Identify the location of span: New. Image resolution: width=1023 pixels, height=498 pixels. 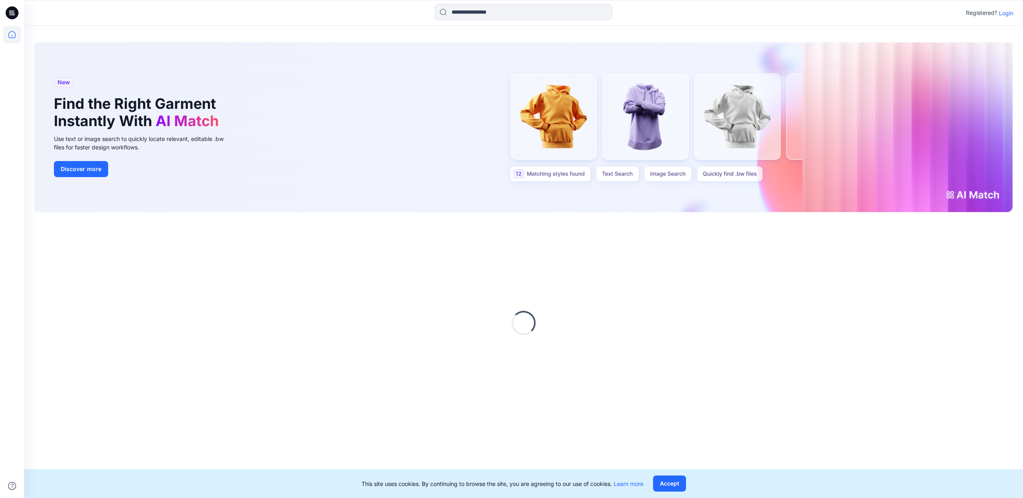
(64, 82).